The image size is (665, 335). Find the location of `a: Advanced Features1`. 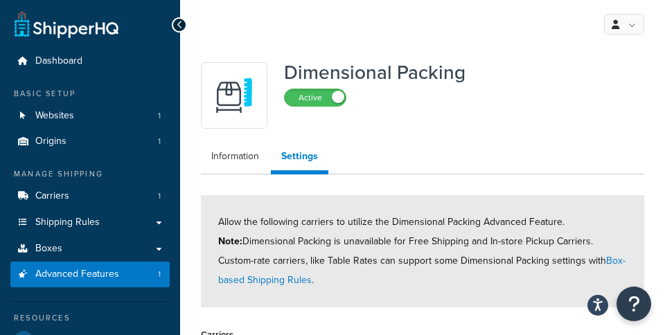

a: Advanced Features1 is located at coordinates (90, 274).